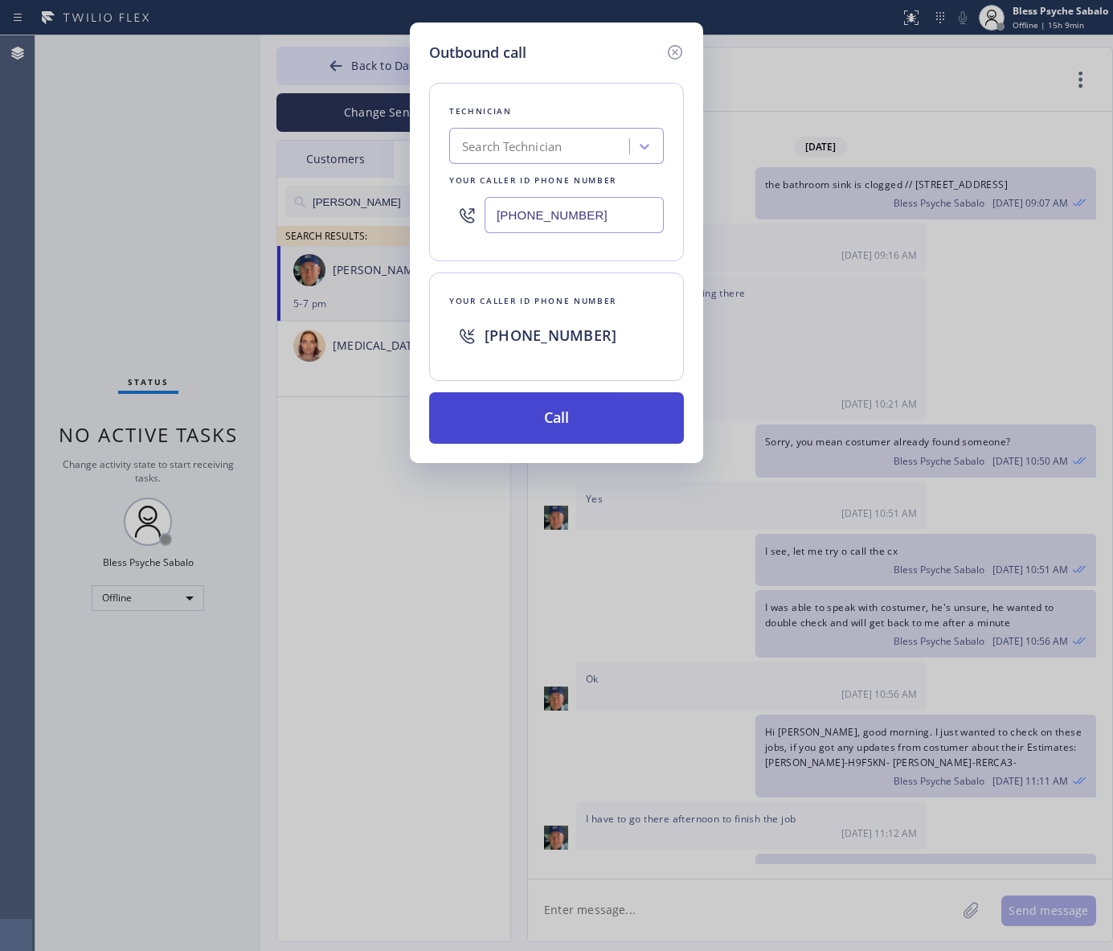 This screenshot has height=951, width=1113. I want to click on h5: Outbound call, so click(477, 52).